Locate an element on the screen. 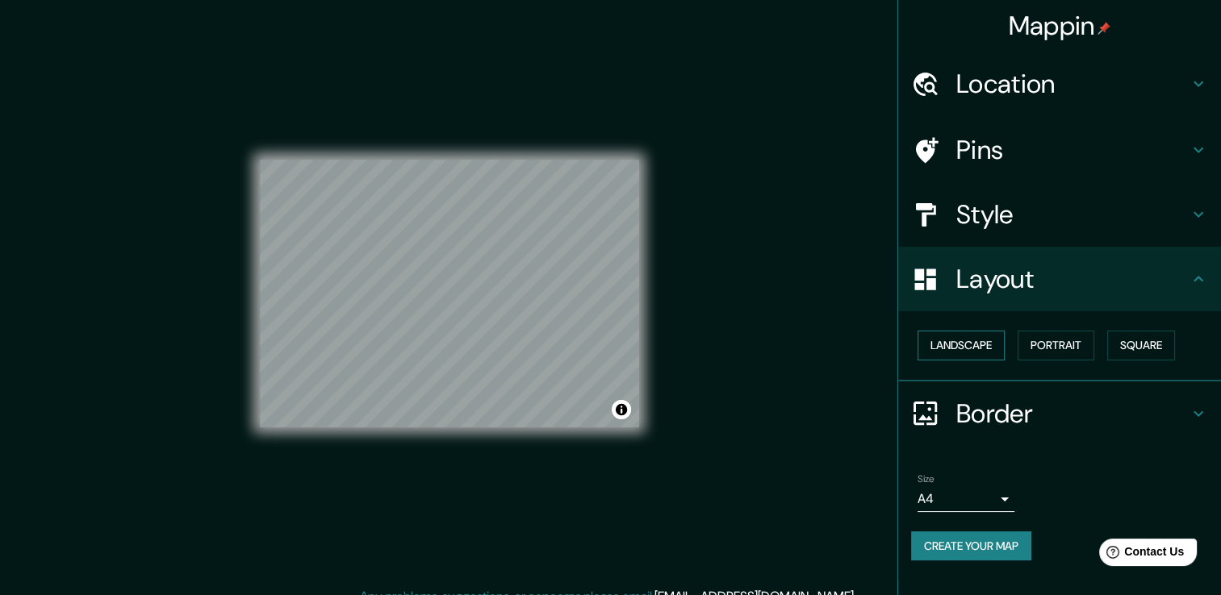  h4: Layout is located at coordinates (1072, 279).